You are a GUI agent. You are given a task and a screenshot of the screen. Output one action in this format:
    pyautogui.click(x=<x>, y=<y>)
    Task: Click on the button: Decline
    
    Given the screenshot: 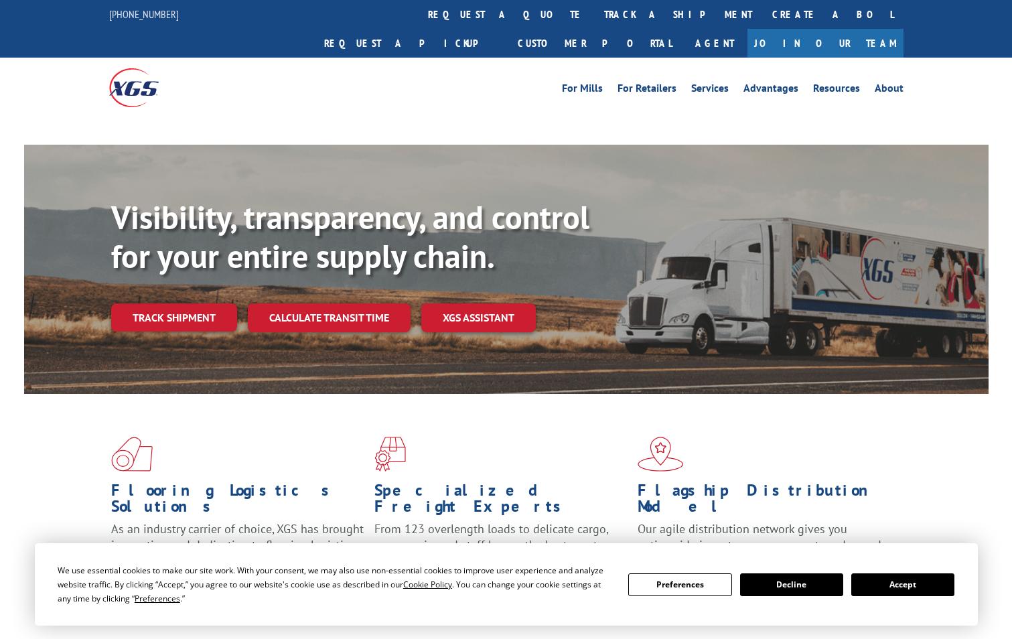 What is the action you would take?
    pyautogui.click(x=791, y=585)
    